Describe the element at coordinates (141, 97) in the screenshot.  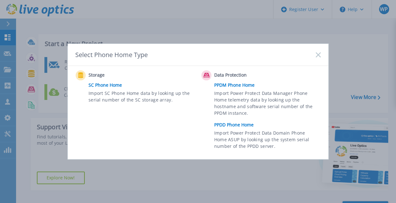
I see `span: Import SC Phone Home data by looking up the serial number of the SC storage array.` at that location.